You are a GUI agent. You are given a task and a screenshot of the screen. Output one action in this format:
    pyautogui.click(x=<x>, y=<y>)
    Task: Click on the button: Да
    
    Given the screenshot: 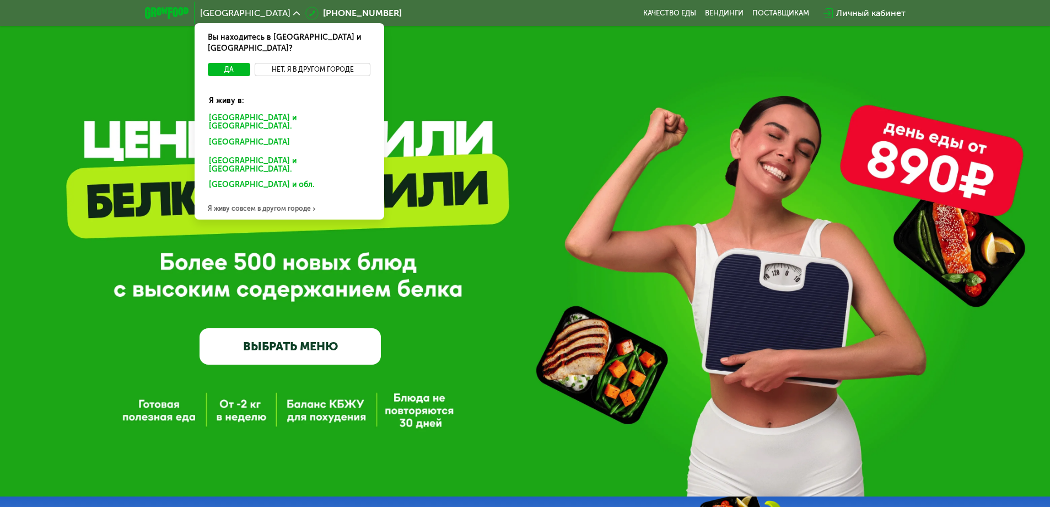 What is the action you would take?
    pyautogui.click(x=229, y=69)
    